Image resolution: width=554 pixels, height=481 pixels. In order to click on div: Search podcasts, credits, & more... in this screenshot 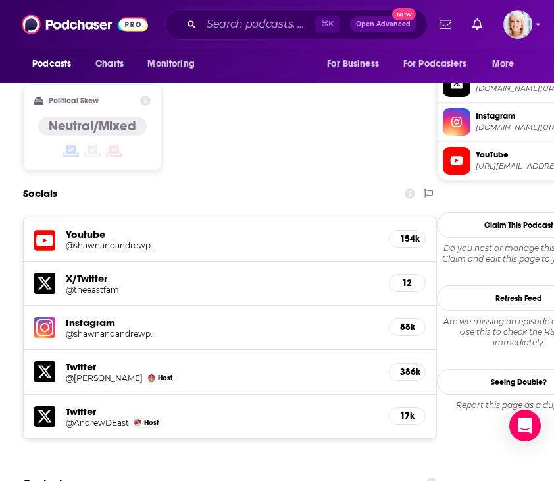, I will do `click(296, 24)`.